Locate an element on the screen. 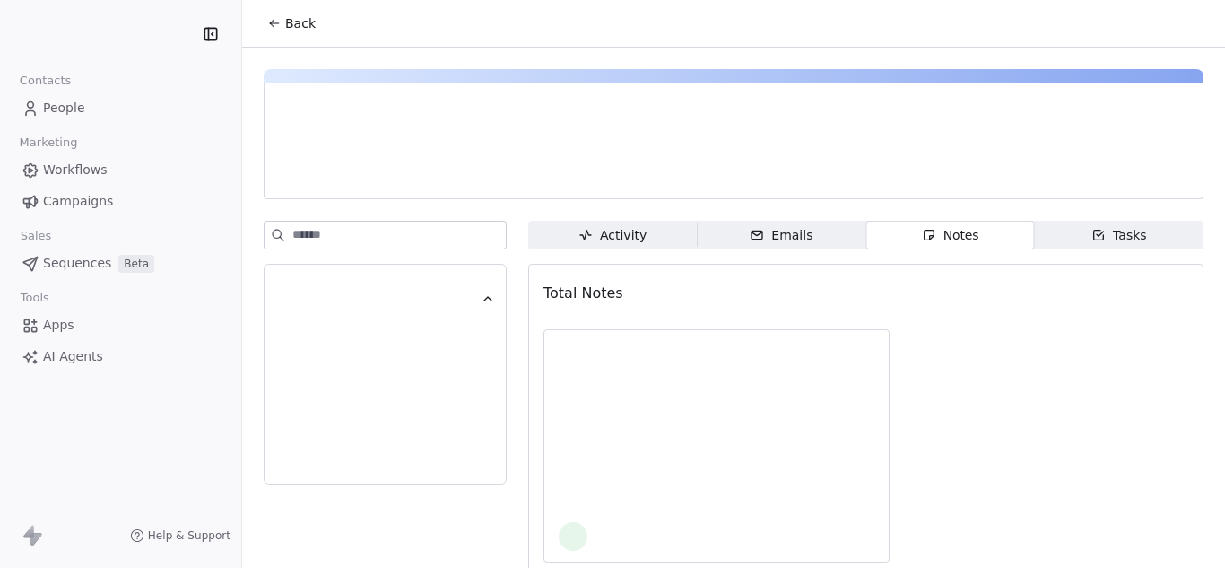 The width and height of the screenshot is (1225, 568). a: Help & Support is located at coordinates (180, 535).